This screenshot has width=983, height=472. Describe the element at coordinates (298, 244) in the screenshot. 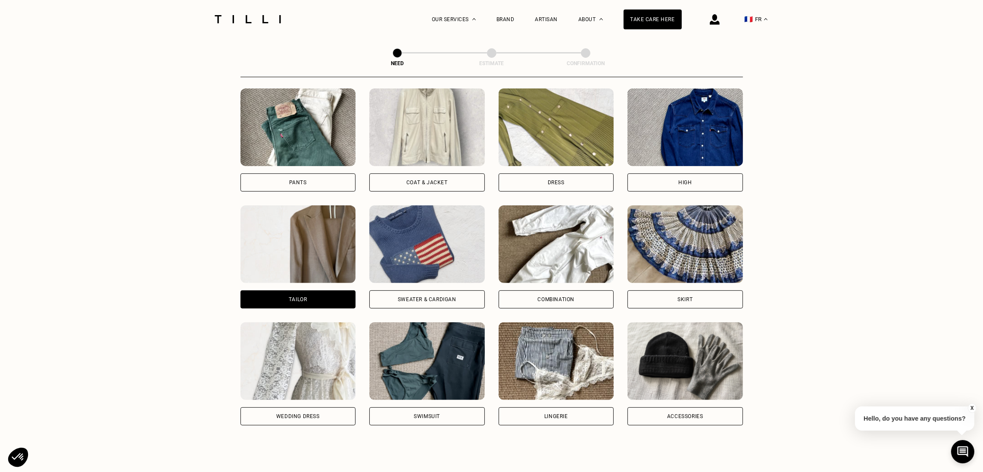

I see `img: Tilli alters your tailor` at that location.